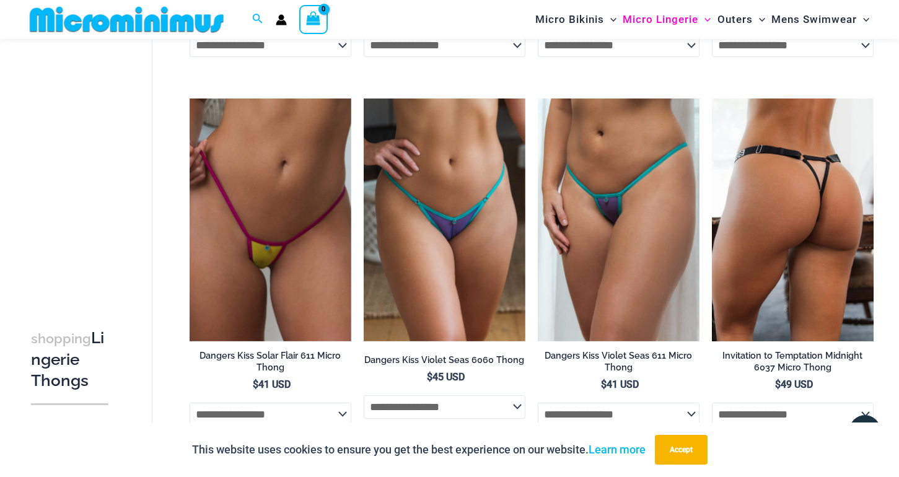  Describe the element at coordinates (270, 220) in the screenshot. I see `img: Dangers Kiss Solar Flair 611 Micro 01` at that location.